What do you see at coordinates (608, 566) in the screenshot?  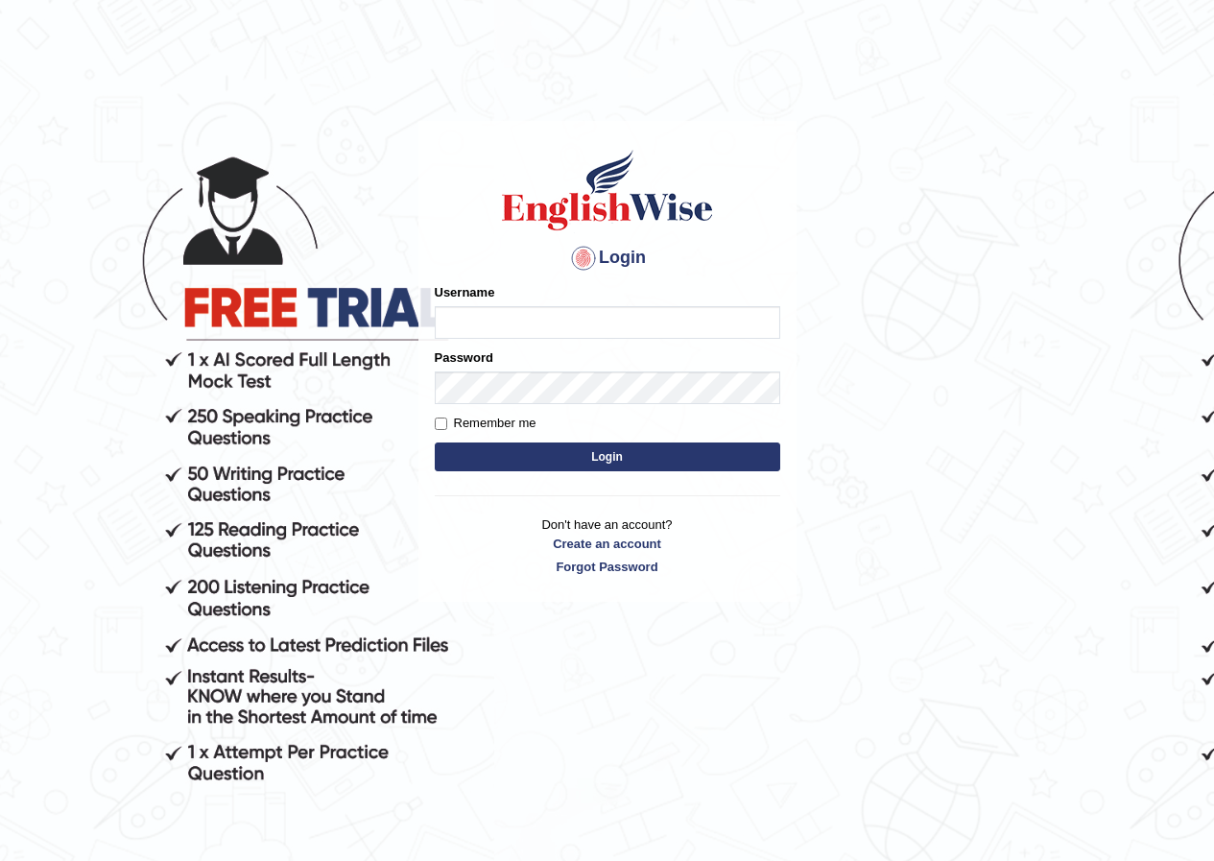 I see `a: Forgot Password` at bounding box center [608, 566].